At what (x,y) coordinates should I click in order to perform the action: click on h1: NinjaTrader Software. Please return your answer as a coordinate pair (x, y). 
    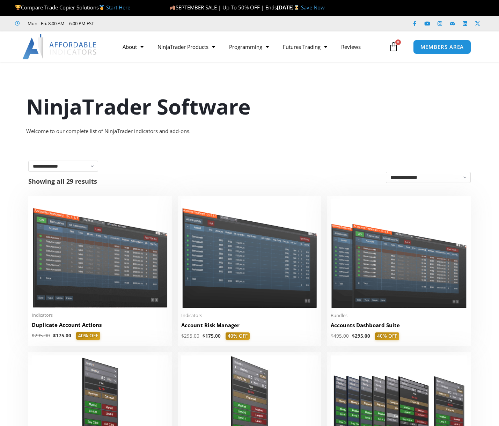
    Looking at the image, I should click on (250, 107).